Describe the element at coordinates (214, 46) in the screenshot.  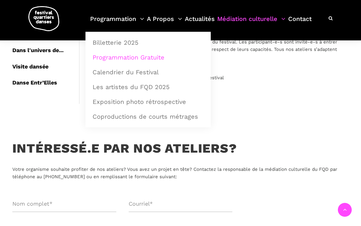
I see `p: Une initiation à la danse contemporaine à travers des exercices ludiques, des jeux et des mouveme...` at that location.